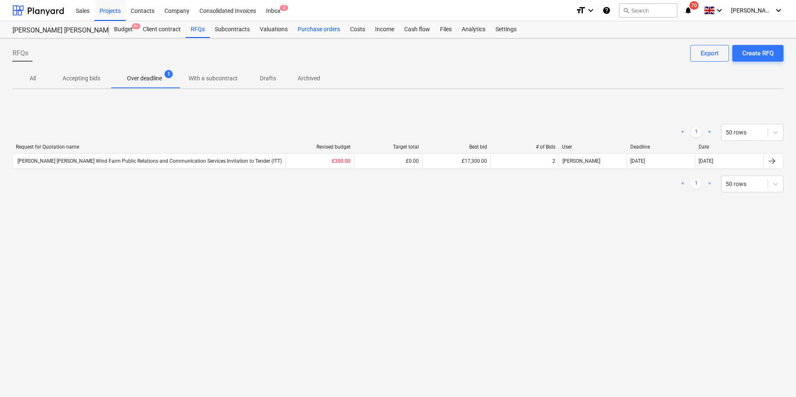 This screenshot has height=397, width=796. I want to click on a: Subcontracts, so click(232, 30).